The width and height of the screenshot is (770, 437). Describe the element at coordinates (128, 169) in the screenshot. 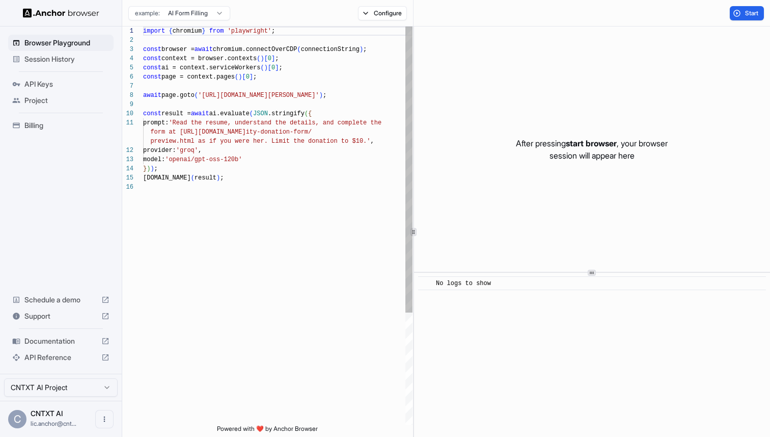

I see `div: 14` at that location.